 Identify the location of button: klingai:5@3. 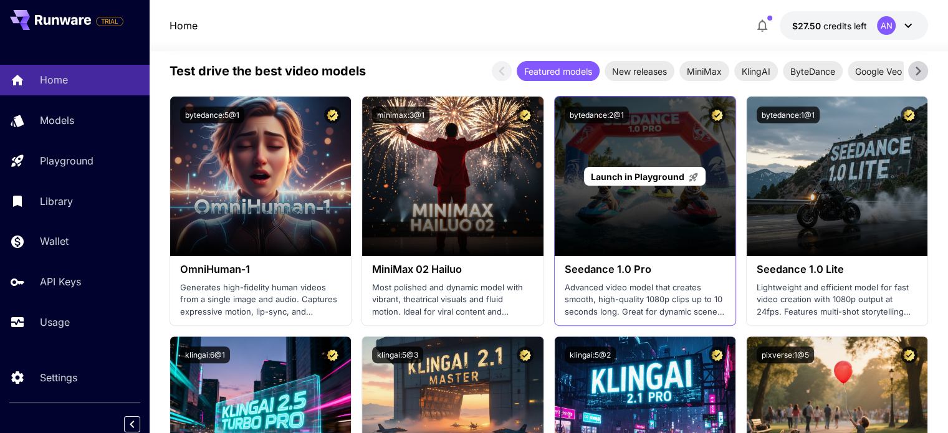
(398, 355).